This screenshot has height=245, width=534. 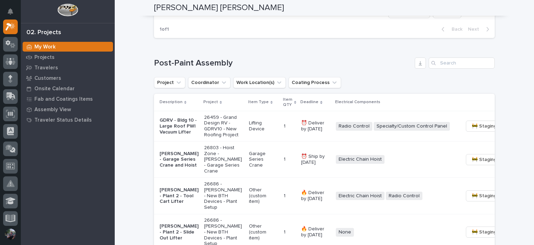 I want to click on p: My Work, so click(x=45, y=47).